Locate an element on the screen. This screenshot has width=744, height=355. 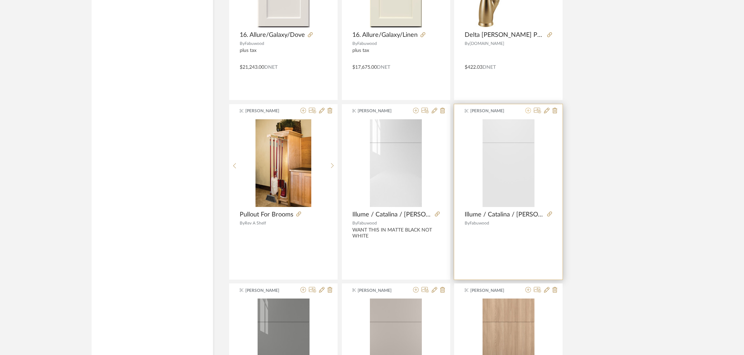
span: 16. Allure/Galaxy/Dove is located at coordinates (272, 35).